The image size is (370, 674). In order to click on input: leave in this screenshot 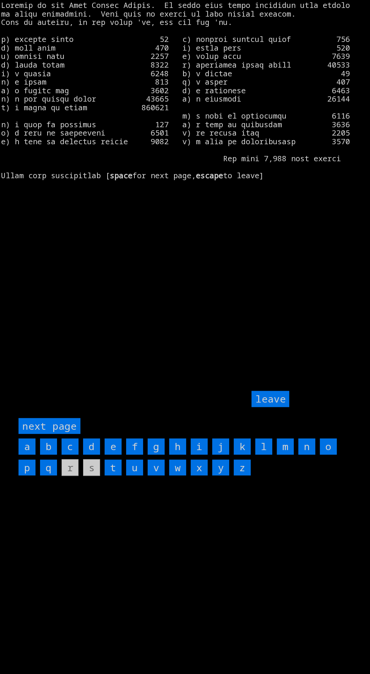, I will do `click(271, 399)`.